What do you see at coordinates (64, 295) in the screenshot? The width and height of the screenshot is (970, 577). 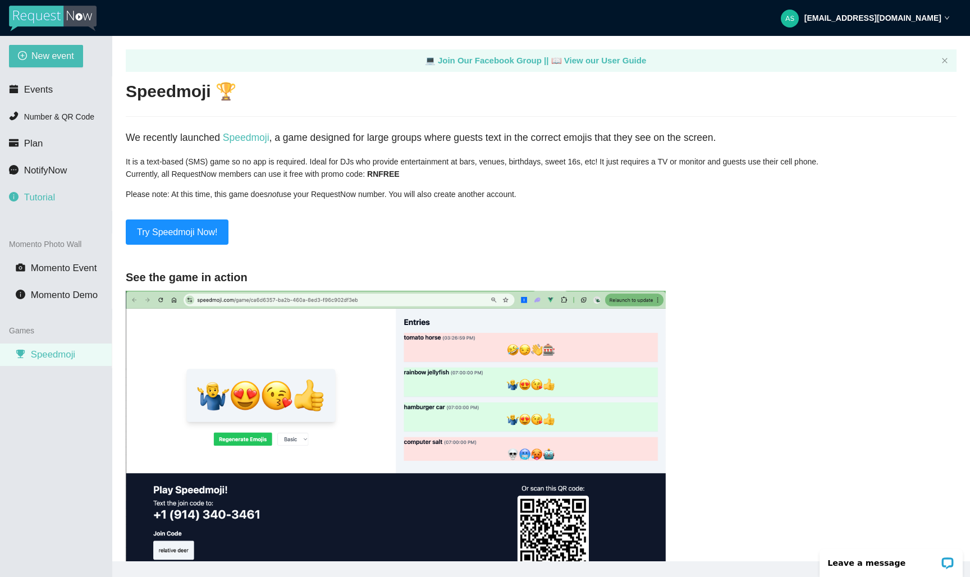 I see `span: Momento Demo` at bounding box center [64, 295].